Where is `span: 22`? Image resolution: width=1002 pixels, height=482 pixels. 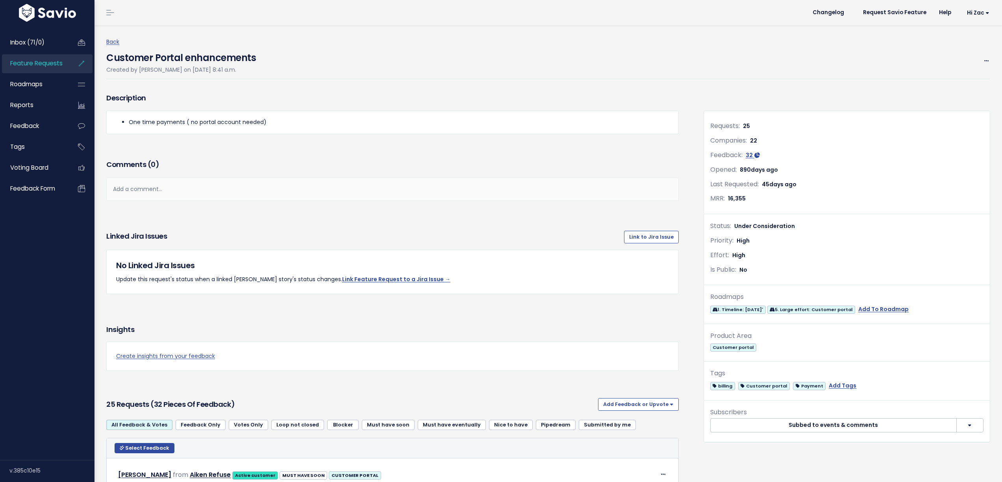
span: 22 is located at coordinates (753, 141).